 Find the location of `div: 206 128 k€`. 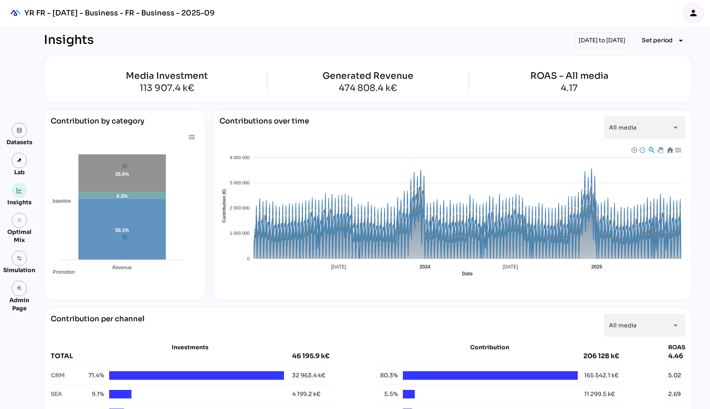

div: 206 128 k€ is located at coordinates (601, 356).